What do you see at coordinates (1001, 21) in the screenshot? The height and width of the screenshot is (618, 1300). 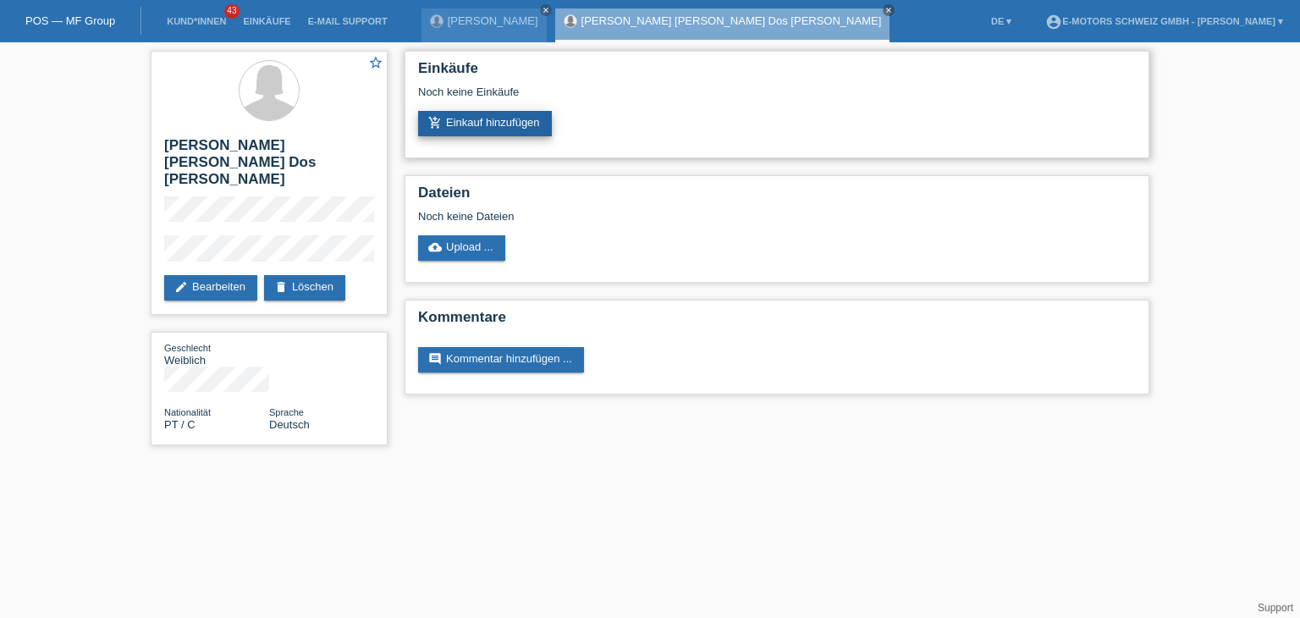 I see `a: DE ▾` at bounding box center [1001, 21].